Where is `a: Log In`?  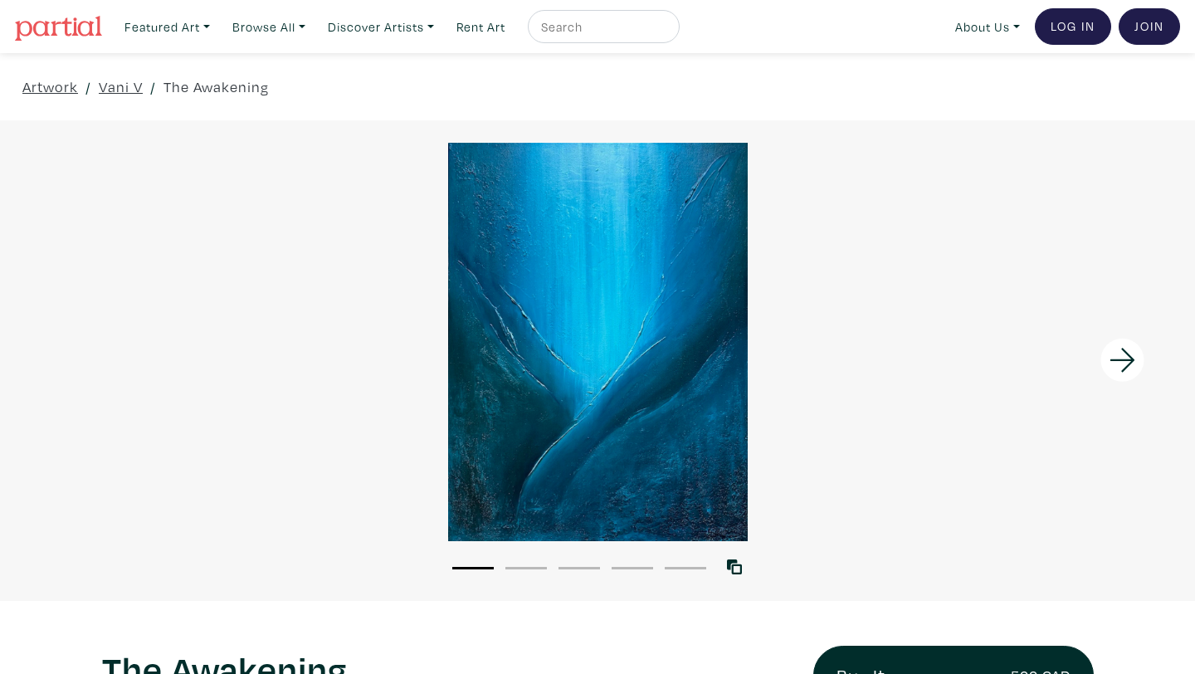 a: Log In is located at coordinates (1073, 27).